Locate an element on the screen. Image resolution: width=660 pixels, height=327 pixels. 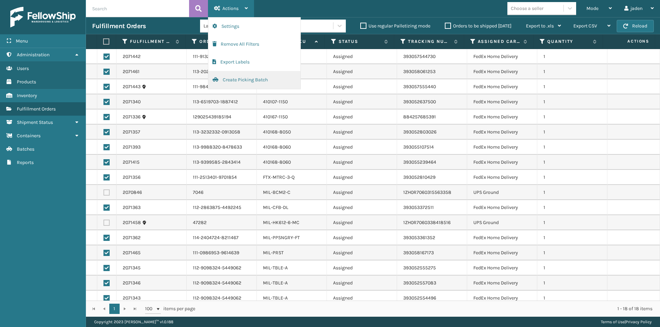
td: 113-9399585-2843414 is located at coordinates (222, 162).